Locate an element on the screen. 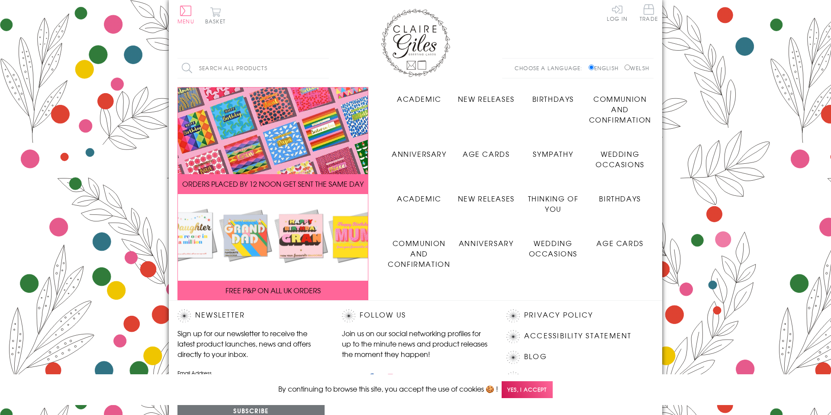  label: Email Address is located at coordinates (251, 373).